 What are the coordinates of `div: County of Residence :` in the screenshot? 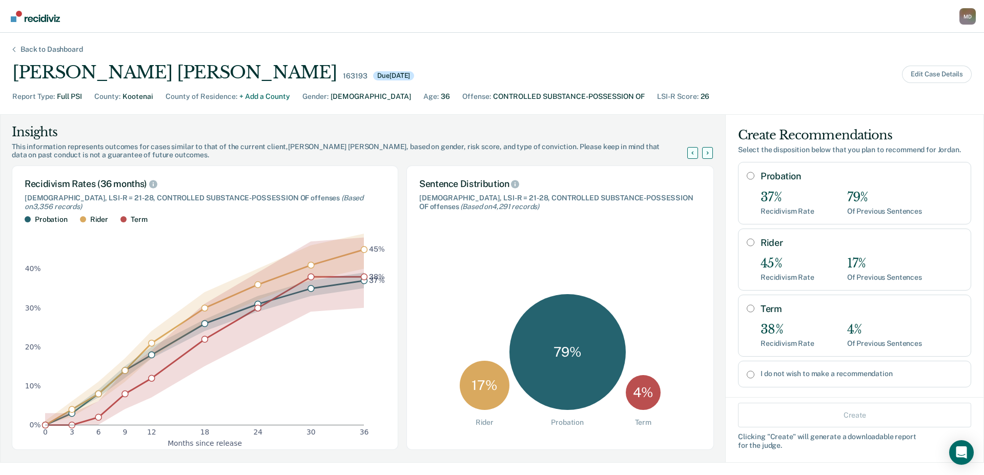 It's located at (201, 96).